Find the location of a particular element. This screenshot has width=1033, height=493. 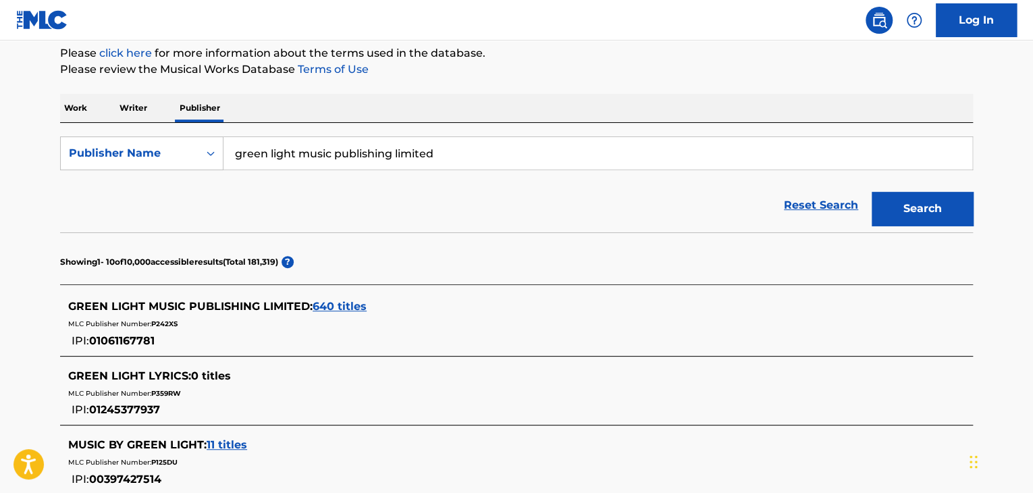

p: Please for more information about the terms used in the database. is located at coordinates (517, 53).